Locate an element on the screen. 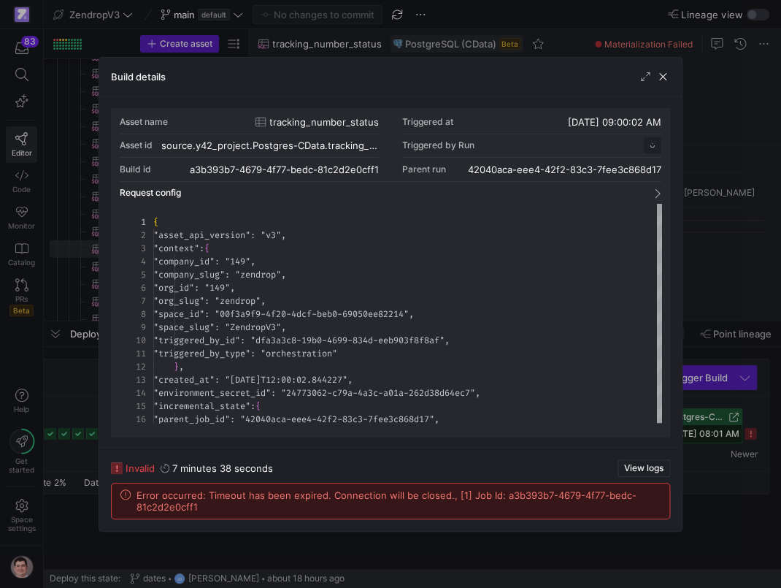  span: "triggered_by_id": "dfa3a3c8-19b0-4699-834d-eeb9 is located at coordinates (276, 340).